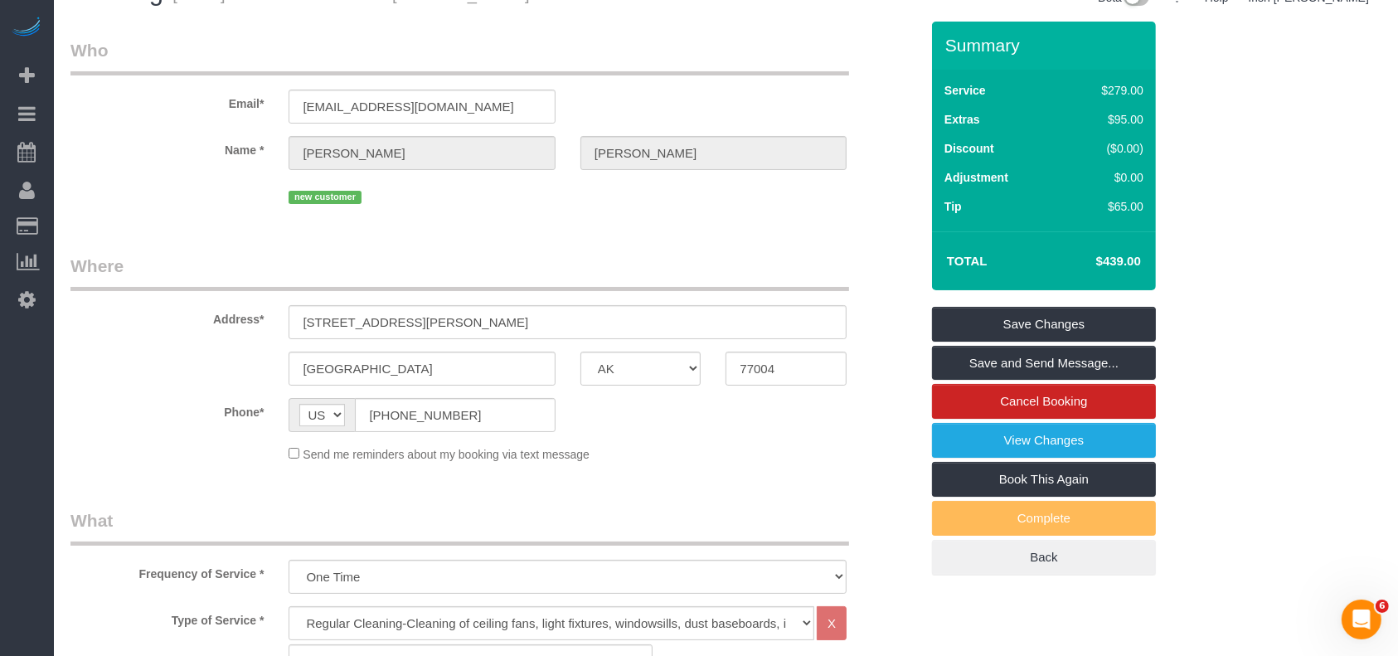 The height and width of the screenshot is (656, 1398). What do you see at coordinates (962, 119) in the screenshot?
I see `label: Extras` at bounding box center [962, 119].